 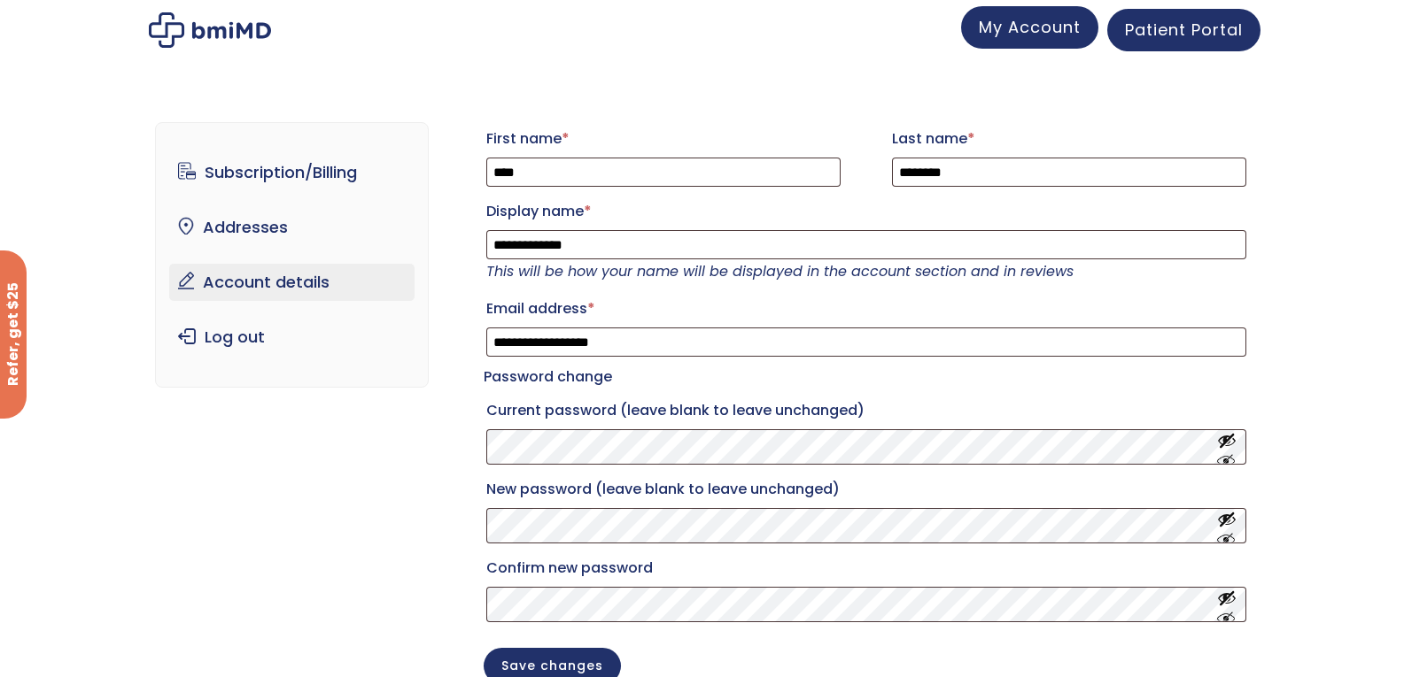 I want to click on span: Patient Portal, so click(x=1183, y=29).